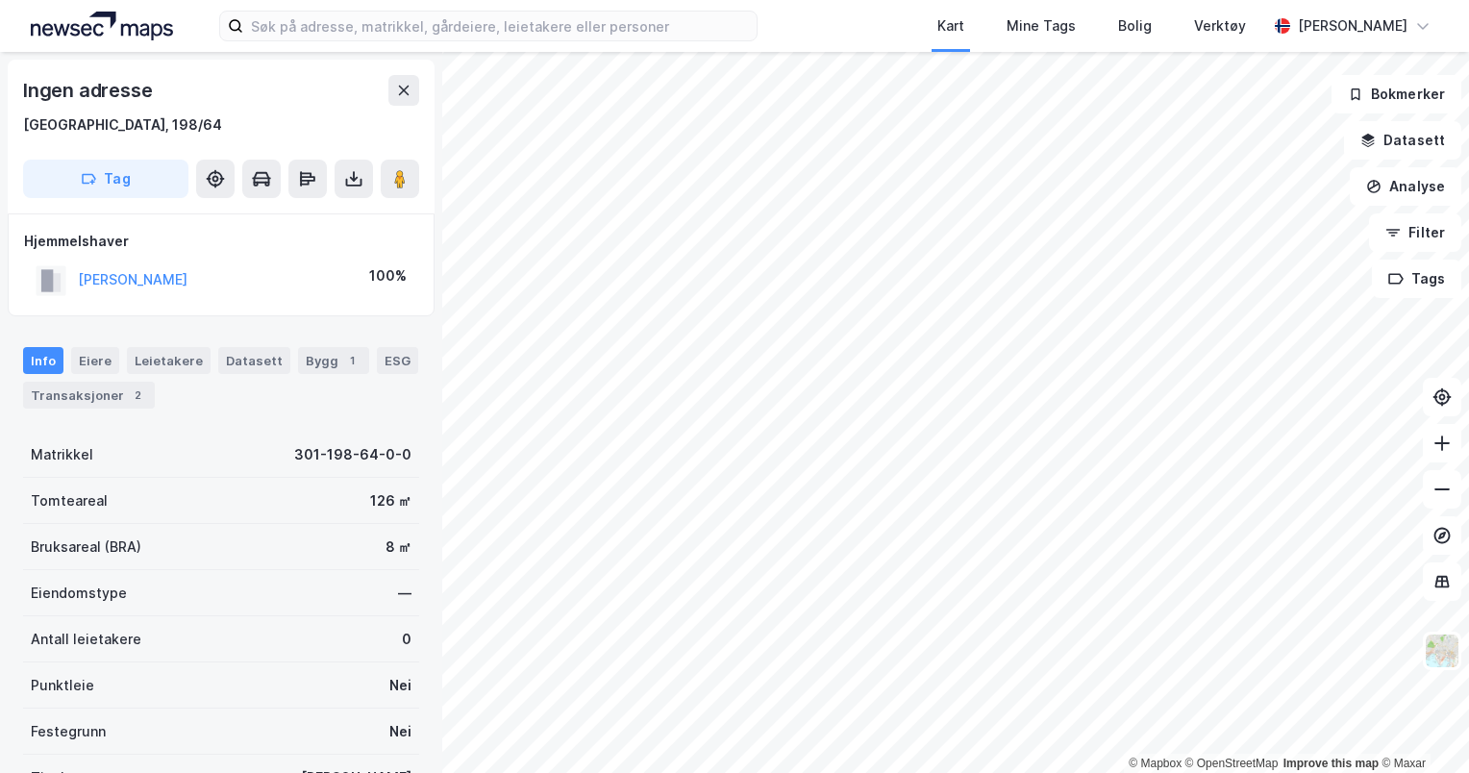 The height and width of the screenshot is (773, 1469). What do you see at coordinates (390, 501) in the screenshot?
I see `div: 126 ㎡` at bounding box center [390, 501].